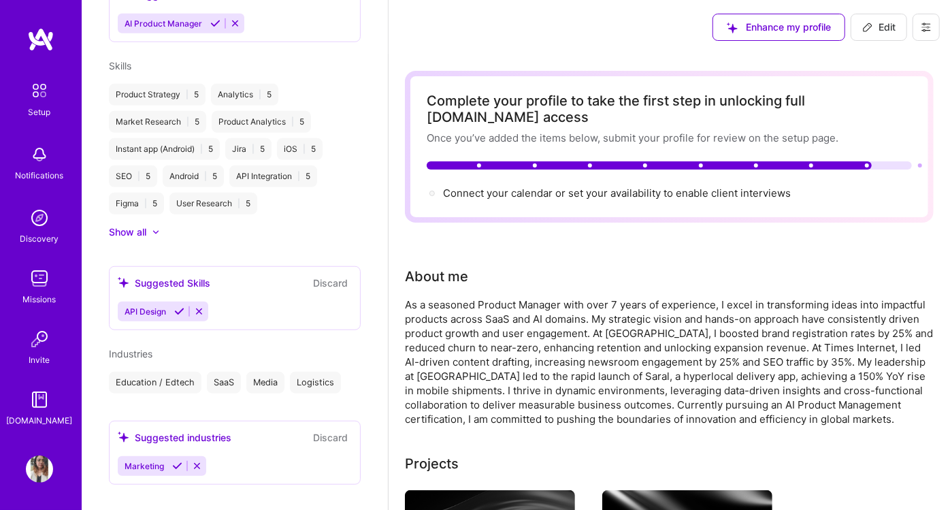 This screenshot has width=950, height=510. I want to click on div: Education / Edtech, so click(155, 383).